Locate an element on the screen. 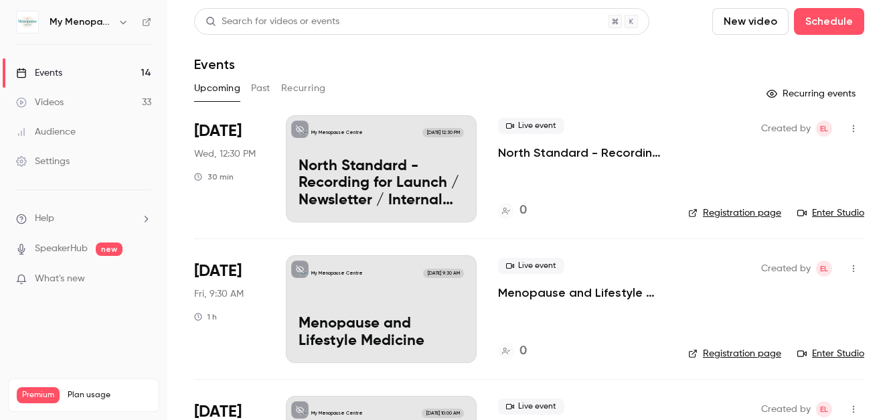 Image resolution: width=891 pixels, height=420 pixels. span: new is located at coordinates (109, 249).